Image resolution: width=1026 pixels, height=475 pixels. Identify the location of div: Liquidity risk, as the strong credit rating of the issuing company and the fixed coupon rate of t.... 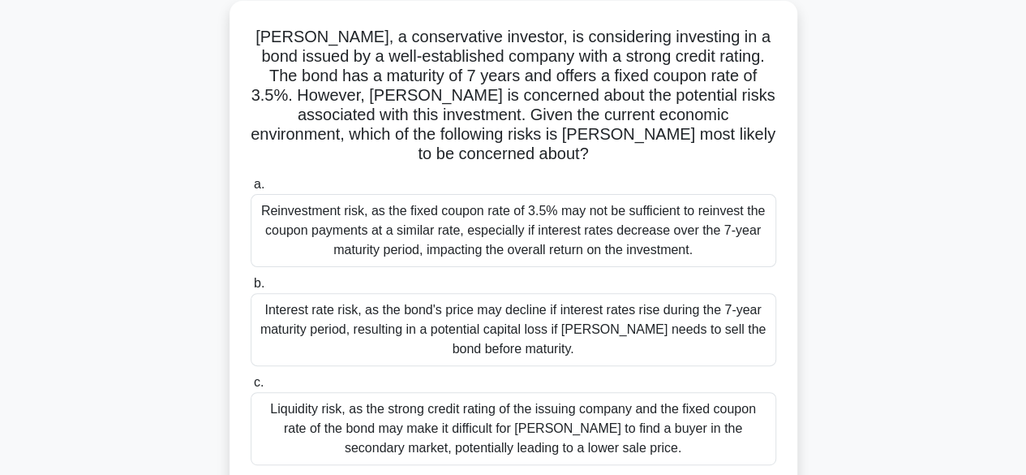
(514, 428).